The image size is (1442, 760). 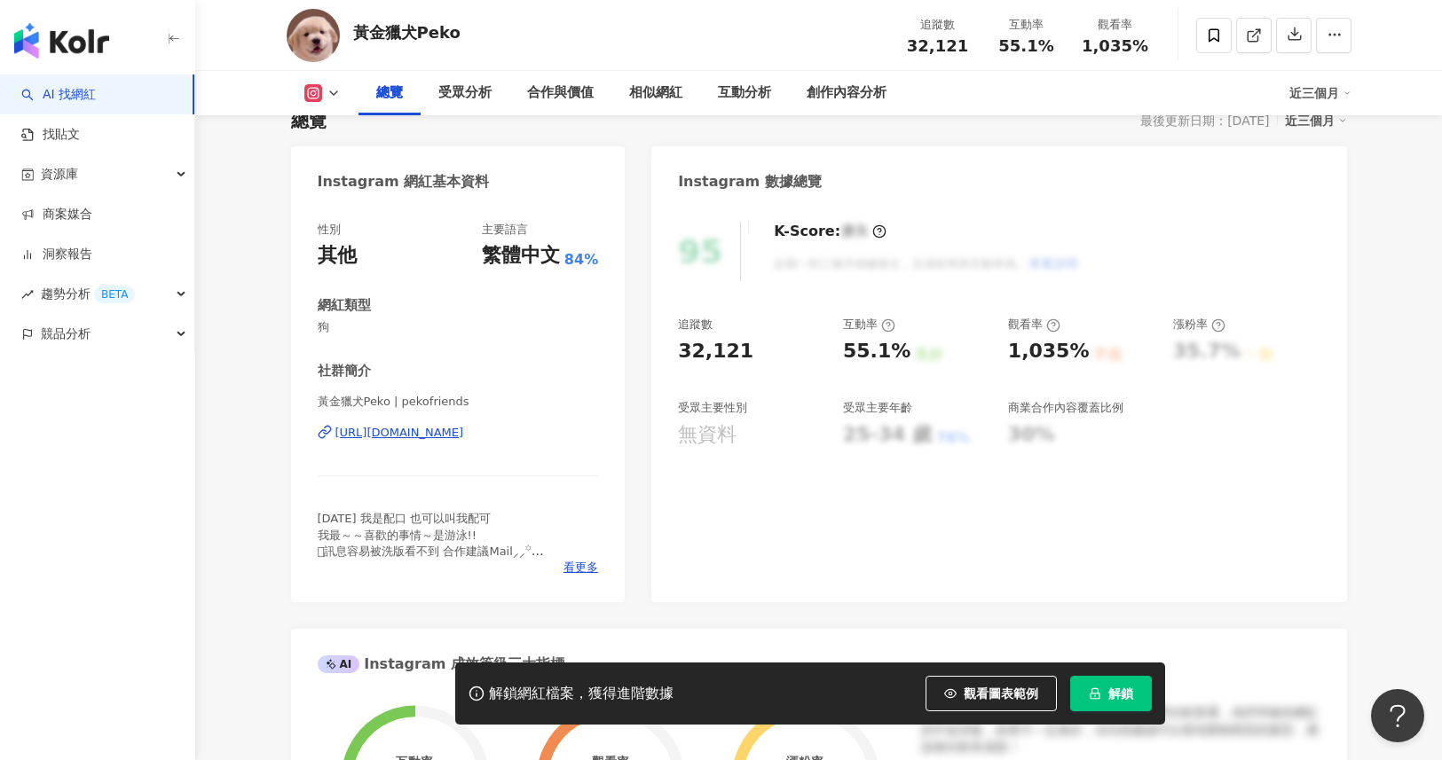 What do you see at coordinates (1049, 351) in the screenshot?
I see `div: 1,035%` at bounding box center [1049, 351].